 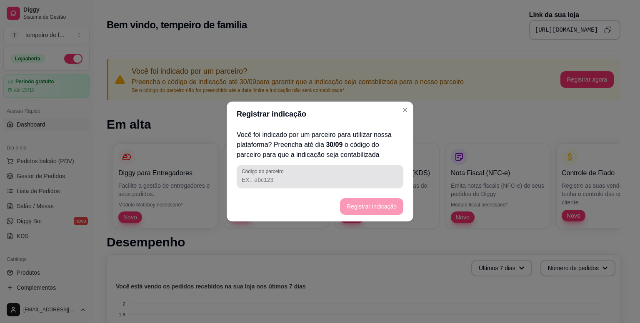 I want to click on span: 30/09, so click(x=335, y=144).